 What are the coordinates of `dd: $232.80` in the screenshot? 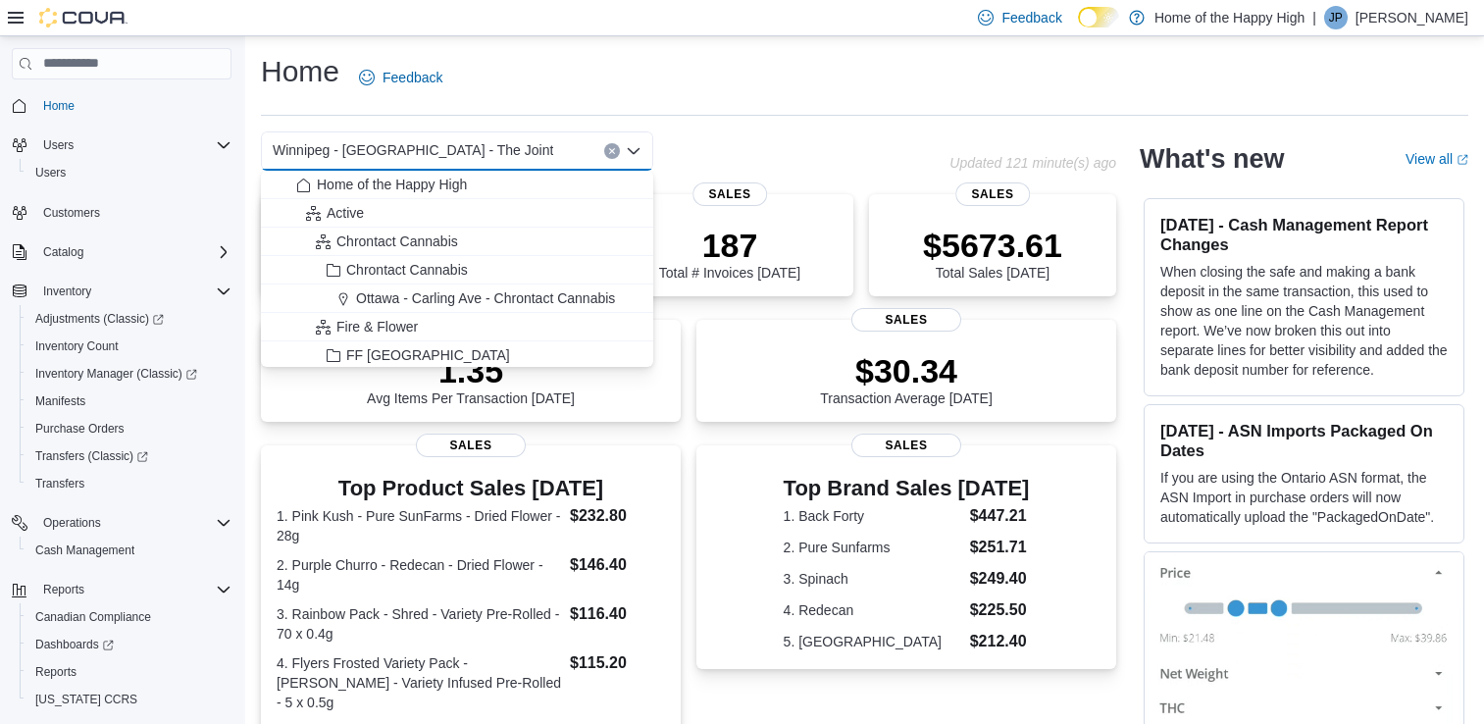 It's located at (617, 516).